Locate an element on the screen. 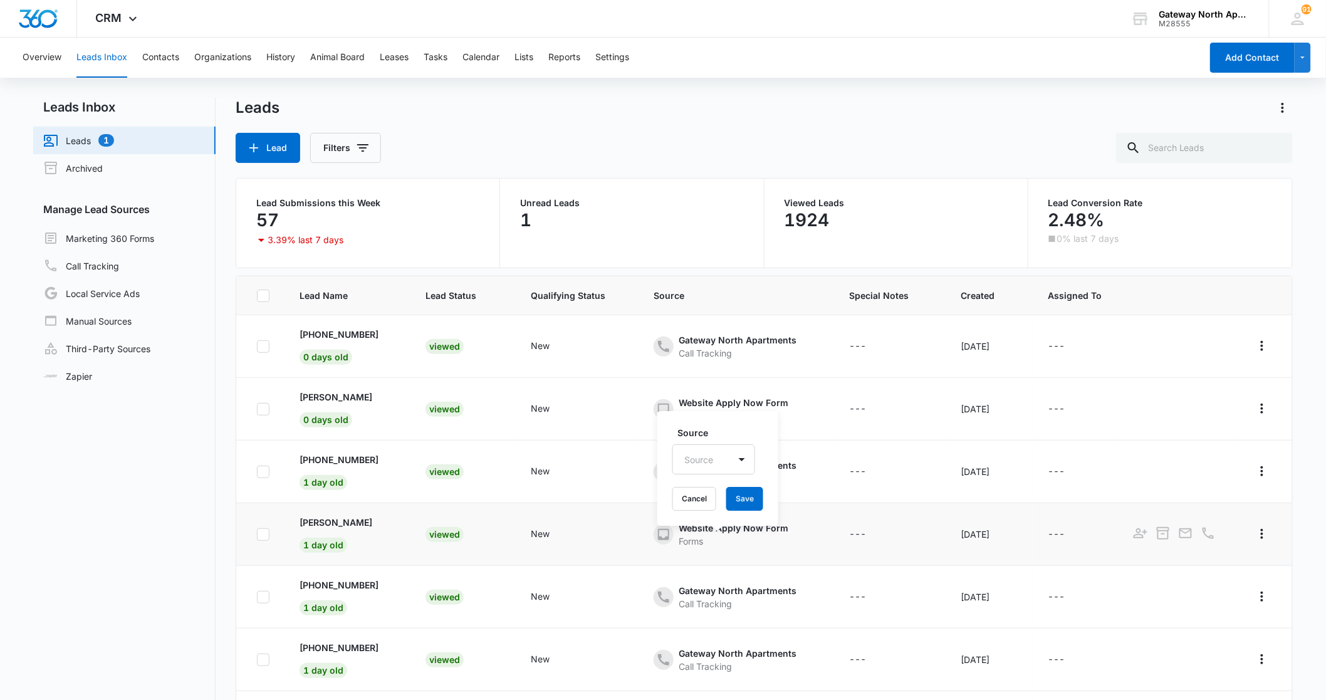 Image resolution: width=1326 pixels, height=700 pixels. a: Local Service Ads is located at coordinates (91, 293).